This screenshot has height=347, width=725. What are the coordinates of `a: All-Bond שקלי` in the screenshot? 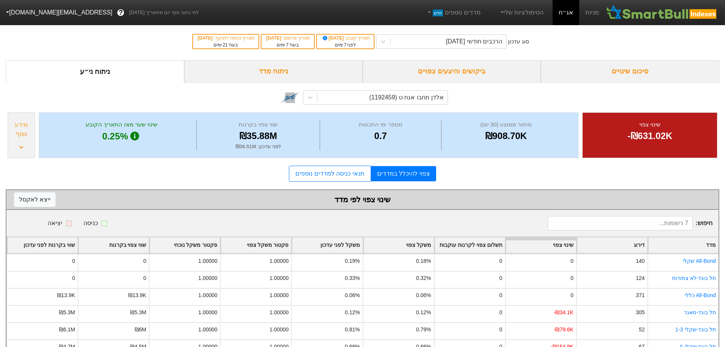 It's located at (699, 261).